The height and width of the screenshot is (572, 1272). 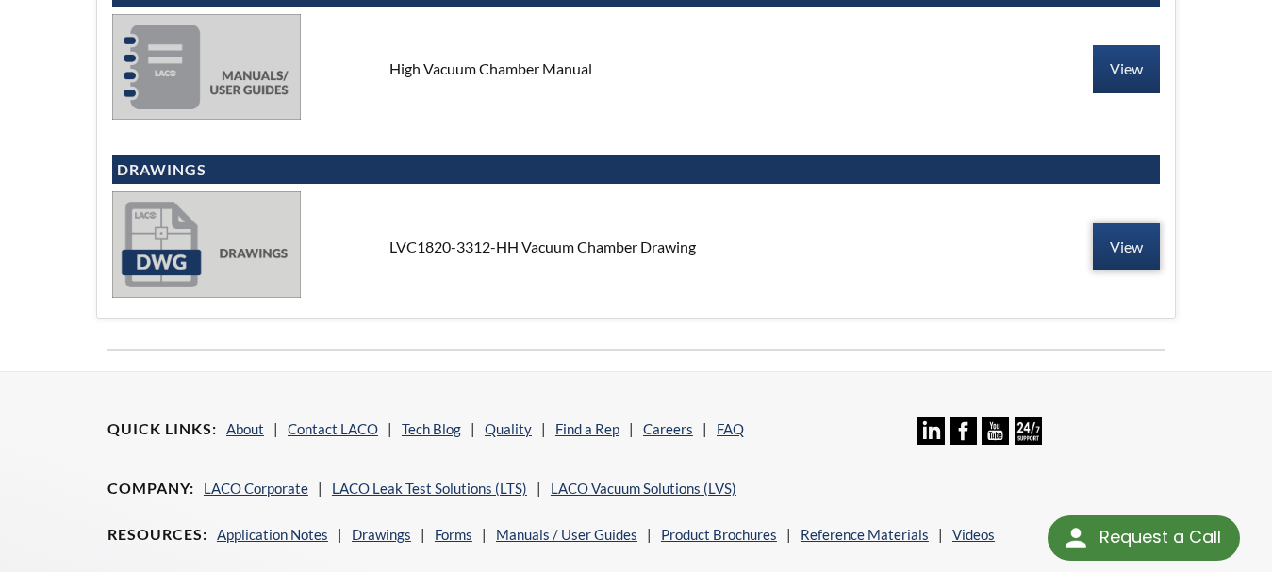 What do you see at coordinates (429, 488) in the screenshot?
I see `a: LACO Leak Test Solutions (LTS)` at bounding box center [429, 488].